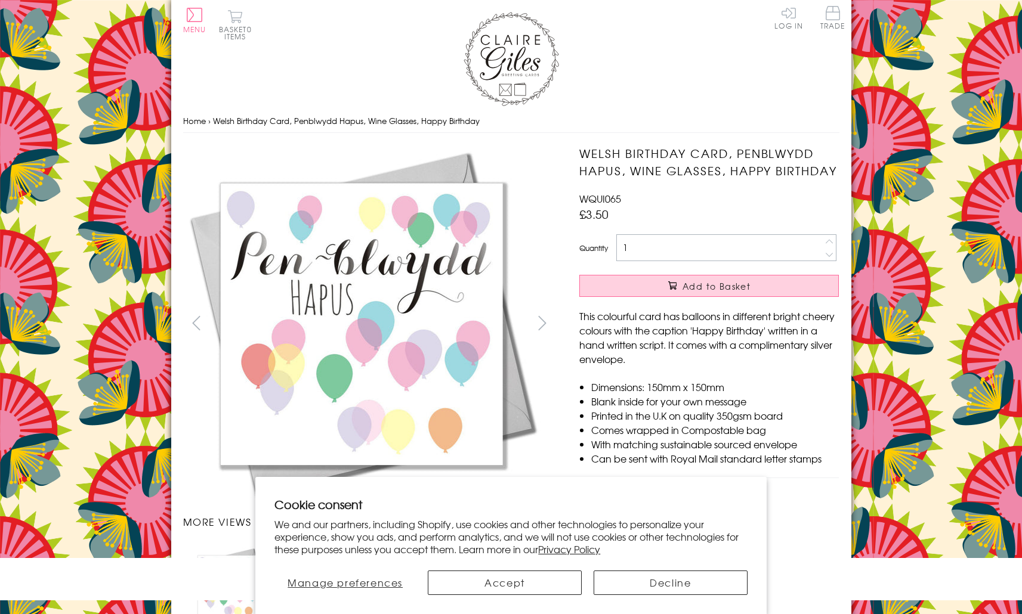 This screenshot has width=1022, height=614. What do you see at coordinates (542, 323) in the screenshot?
I see `button: next` at bounding box center [542, 323].